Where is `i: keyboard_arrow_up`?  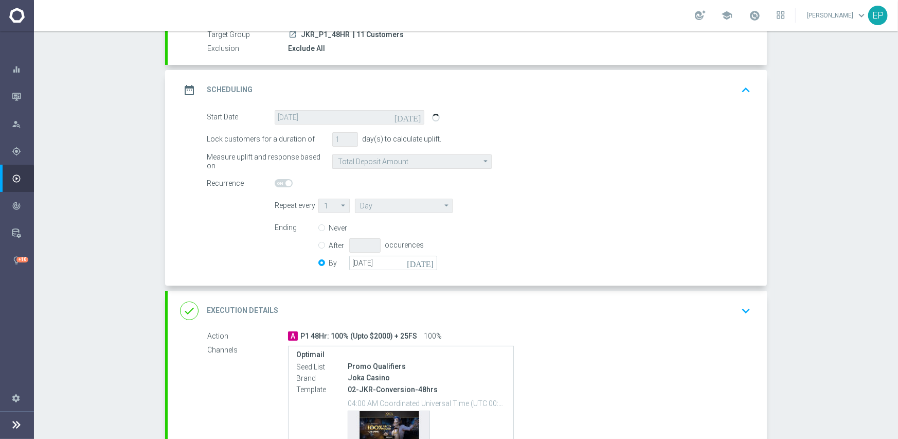
i: keyboard_arrow_up is located at coordinates (746, 90).